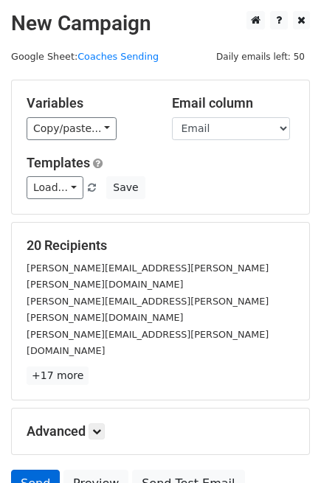 The height and width of the screenshot is (483, 321). Describe the element at coordinates (160, 246) in the screenshot. I see `h5: 20 Recipients` at that location.